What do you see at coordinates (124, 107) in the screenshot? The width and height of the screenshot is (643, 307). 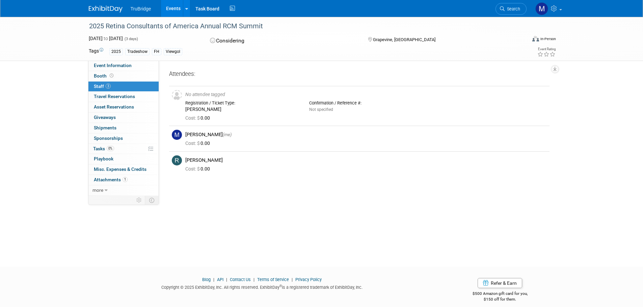 I see `a: Asset Reservations` at bounding box center [124, 107].